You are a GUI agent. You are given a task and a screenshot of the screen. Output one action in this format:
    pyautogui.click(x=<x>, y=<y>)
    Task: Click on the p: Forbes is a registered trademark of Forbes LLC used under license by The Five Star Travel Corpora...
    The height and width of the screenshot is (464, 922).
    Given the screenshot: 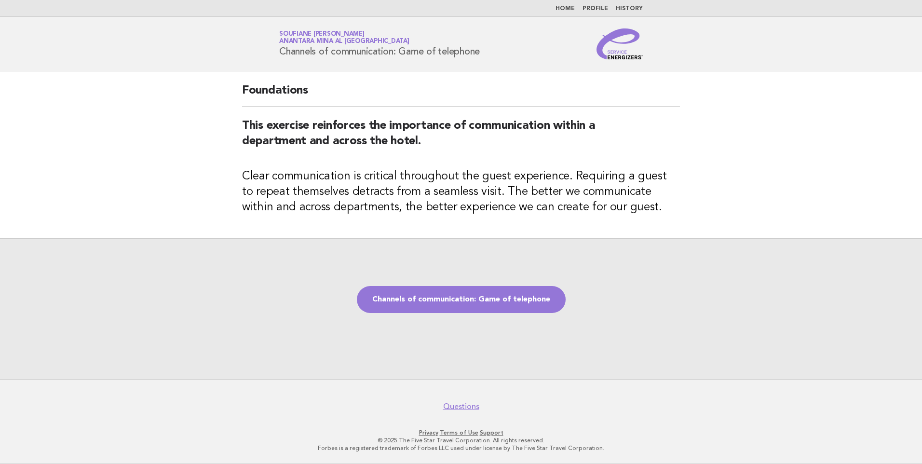 What is the action you would take?
    pyautogui.click(x=461, y=448)
    